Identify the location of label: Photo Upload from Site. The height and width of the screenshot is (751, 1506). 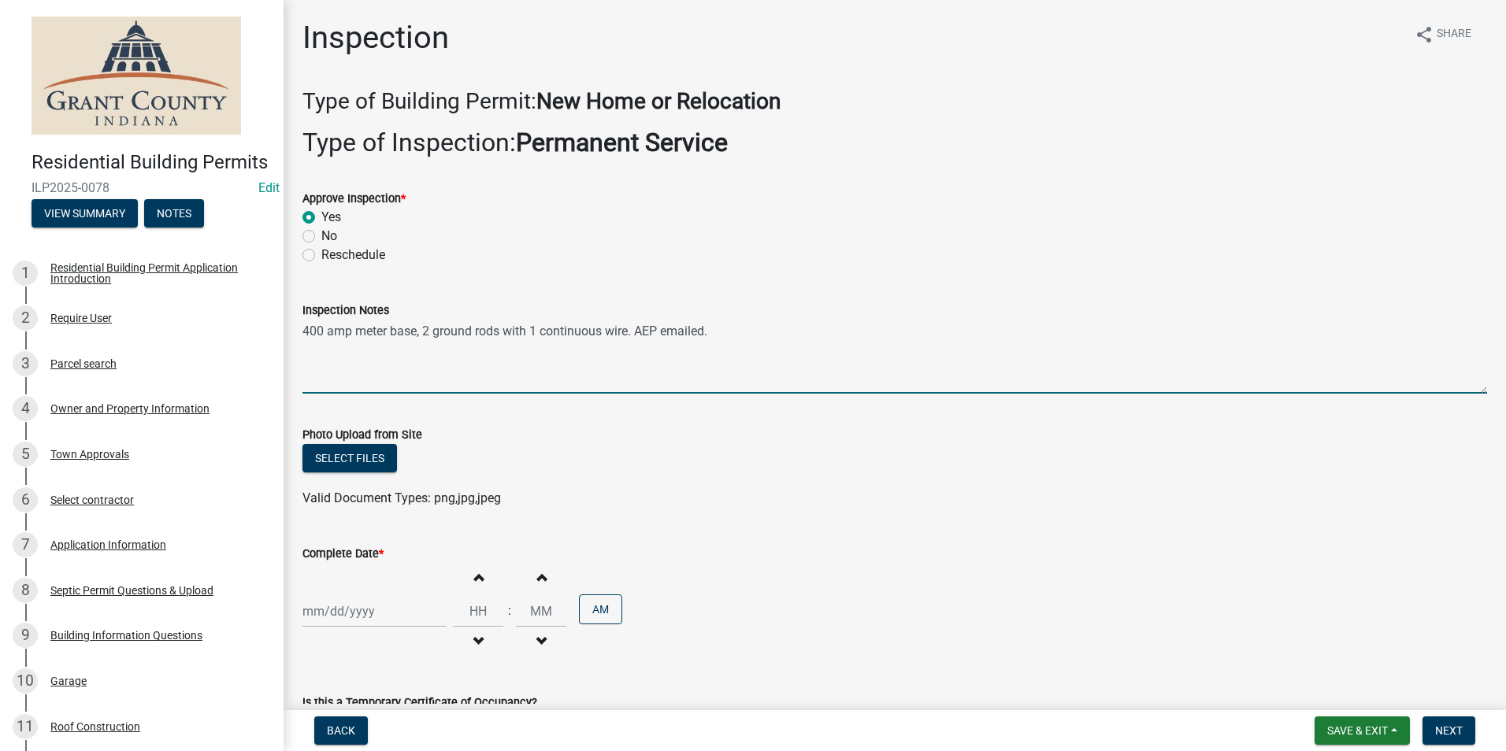
(362, 436).